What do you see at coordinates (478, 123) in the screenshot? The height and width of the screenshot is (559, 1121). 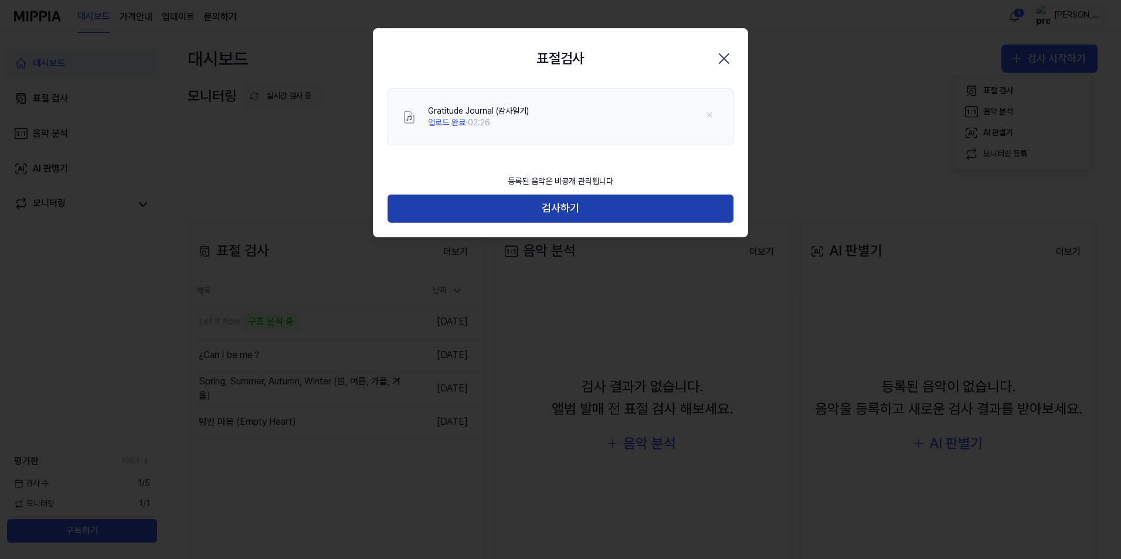 I see `div: · 02:26` at bounding box center [478, 123].